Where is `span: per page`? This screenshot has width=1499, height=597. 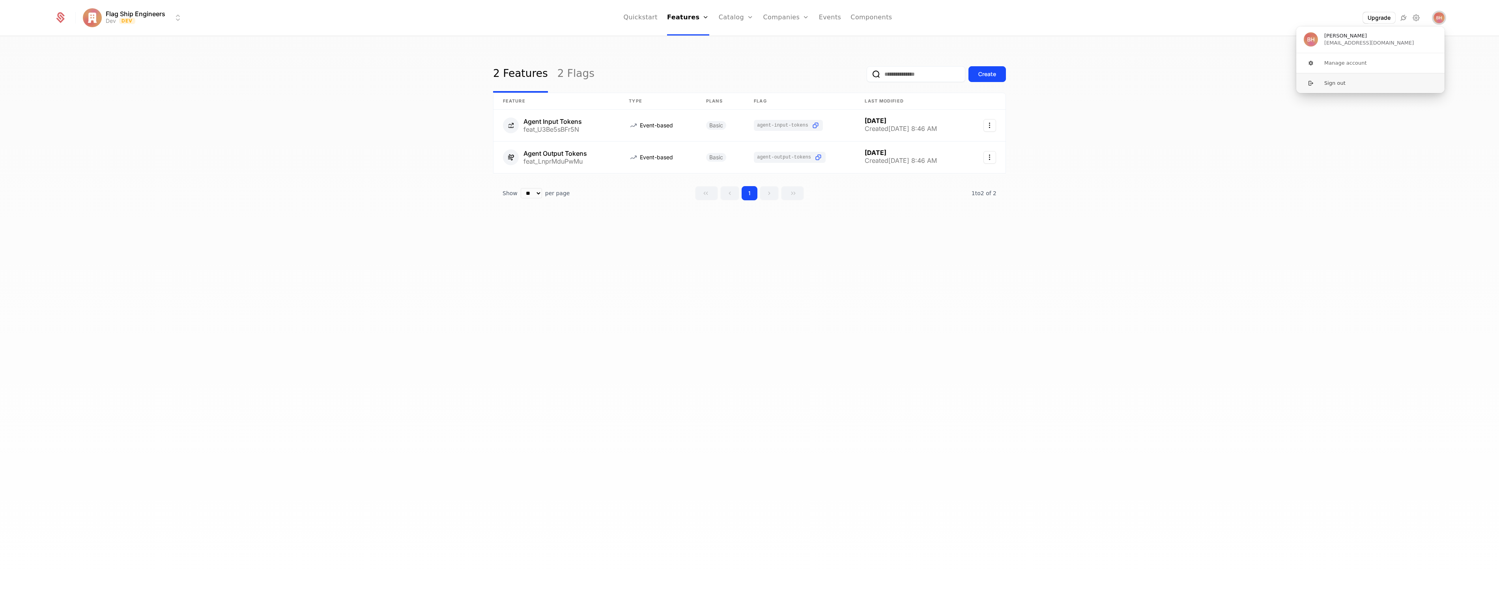
span: per page is located at coordinates (557, 193).